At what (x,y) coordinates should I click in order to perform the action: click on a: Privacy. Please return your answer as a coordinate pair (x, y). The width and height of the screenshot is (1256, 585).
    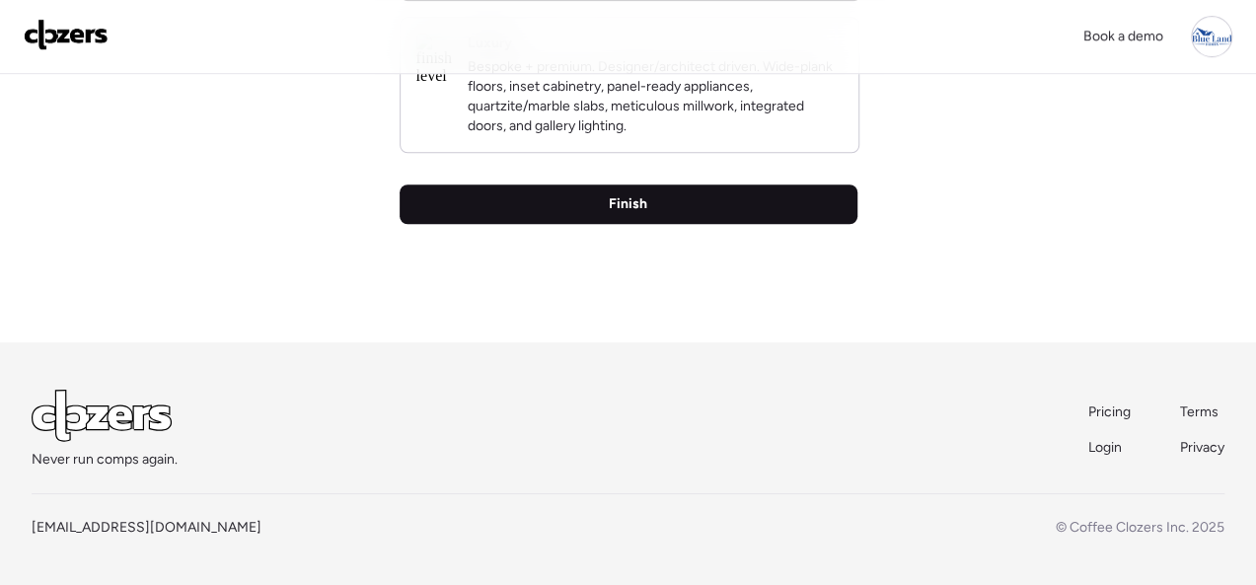
    Looking at the image, I should click on (1202, 448).